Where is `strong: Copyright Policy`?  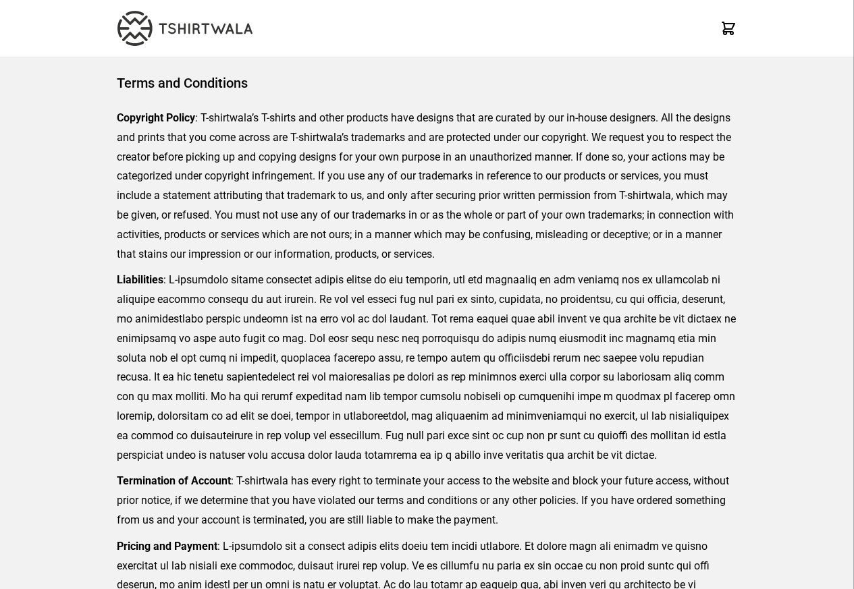 strong: Copyright Policy is located at coordinates (156, 117).